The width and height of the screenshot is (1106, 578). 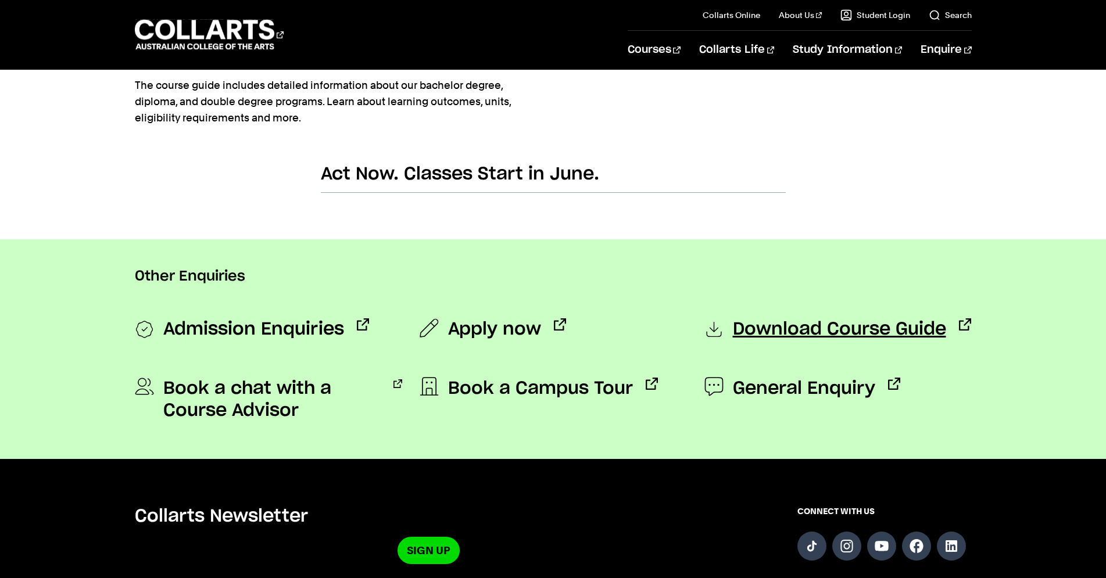 What do you see at coordinates (495, 329) in the screenshot?
I see `span: Apply now` at bounding box center [495, 329].